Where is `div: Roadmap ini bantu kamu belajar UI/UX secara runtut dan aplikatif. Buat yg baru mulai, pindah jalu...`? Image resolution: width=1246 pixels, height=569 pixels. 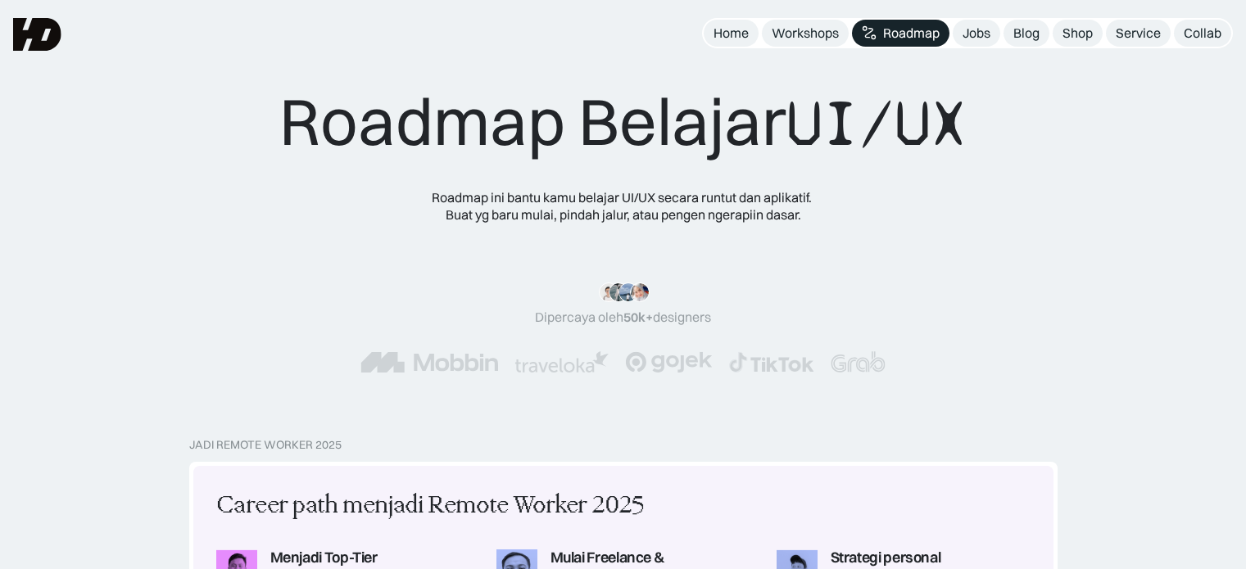
div: Roadmap ini bantu kamu belajar UI/UX secara runtut dan aplikatif. Buat yg baru mulai, pindah jalu... is located at coordinates (624, 206).